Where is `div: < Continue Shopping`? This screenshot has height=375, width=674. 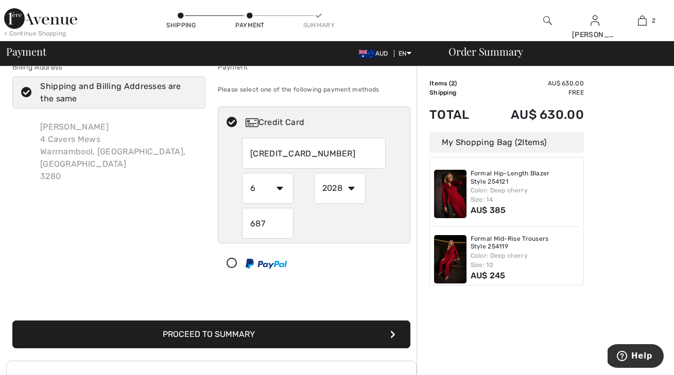 div: < Continue Shopping is located at coordinates (35, 33).